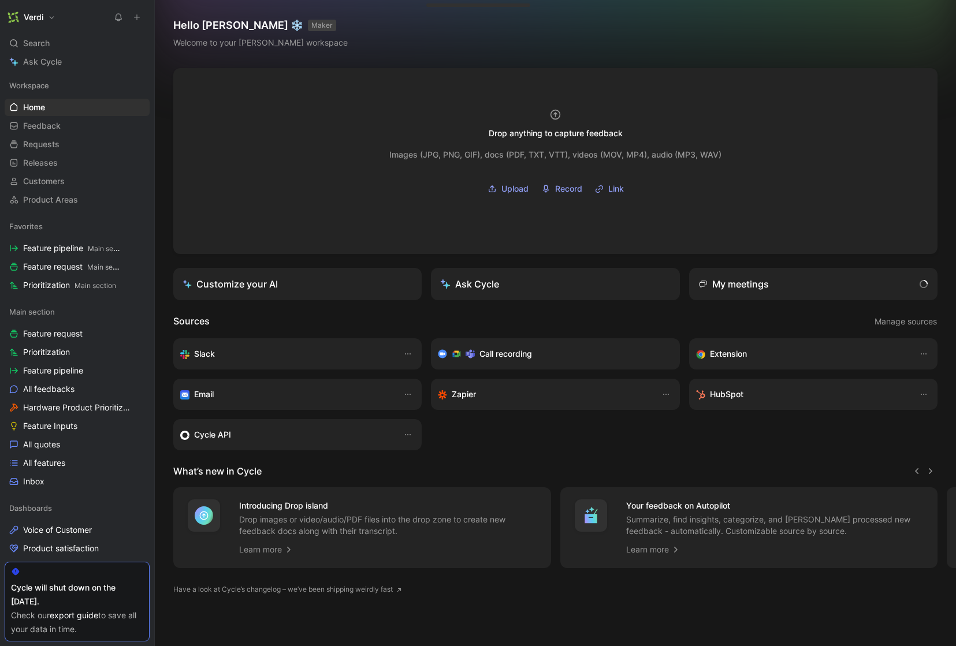 The image size is (956, 646). Describe the element at coordinates (77, 556) in the screenshot. I see `div: DashboardsVoice of CustomerProduct satisfactionTrendsFeature viewCustomer view` at that location.